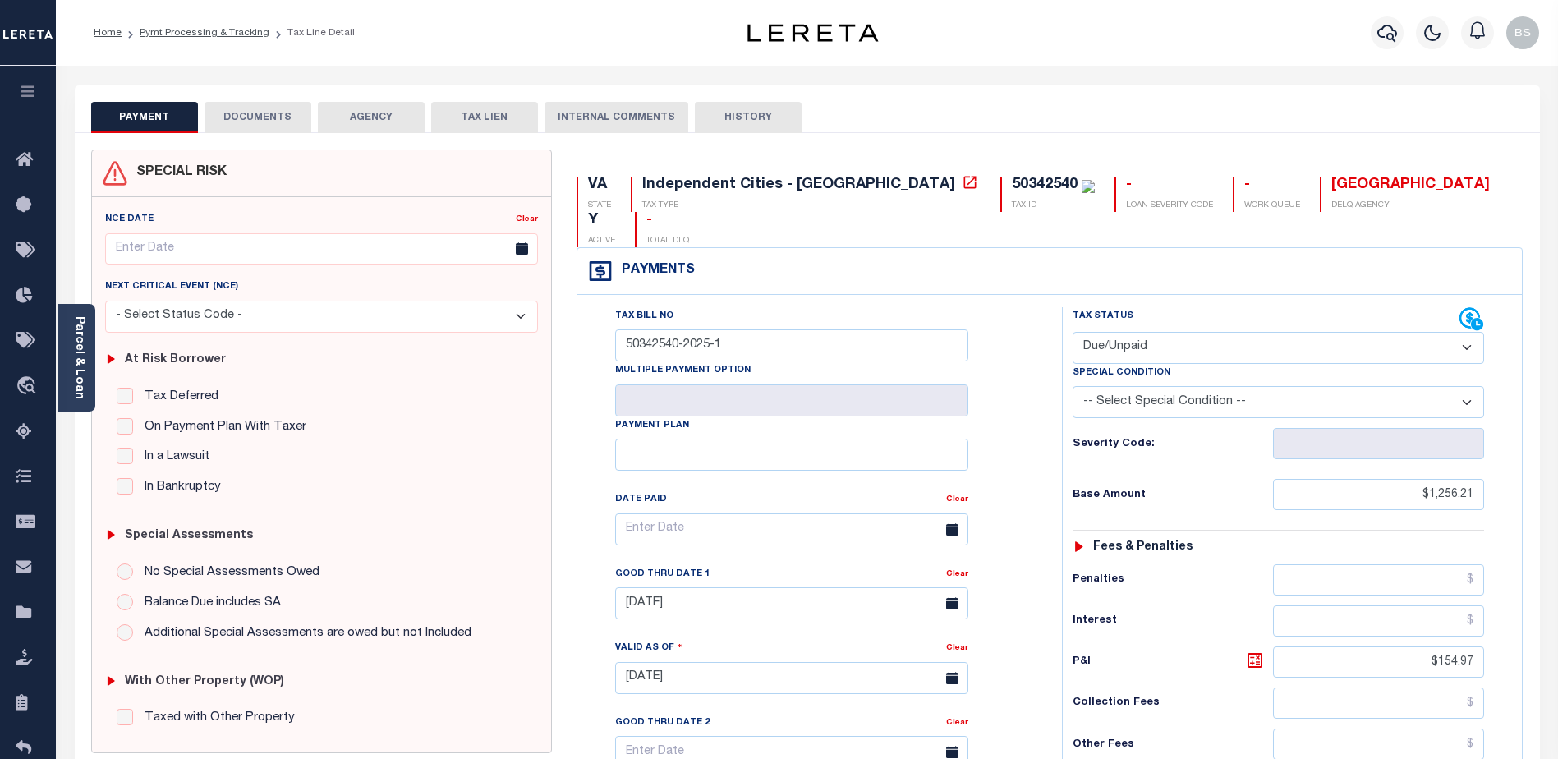 Image resolution: width=1558 pixels, height=759 pixels. What do you see at coordinates (1272, 205) in the screenshot?
I see `p: WORK QUEUE` at bounding box center [1272, 205].